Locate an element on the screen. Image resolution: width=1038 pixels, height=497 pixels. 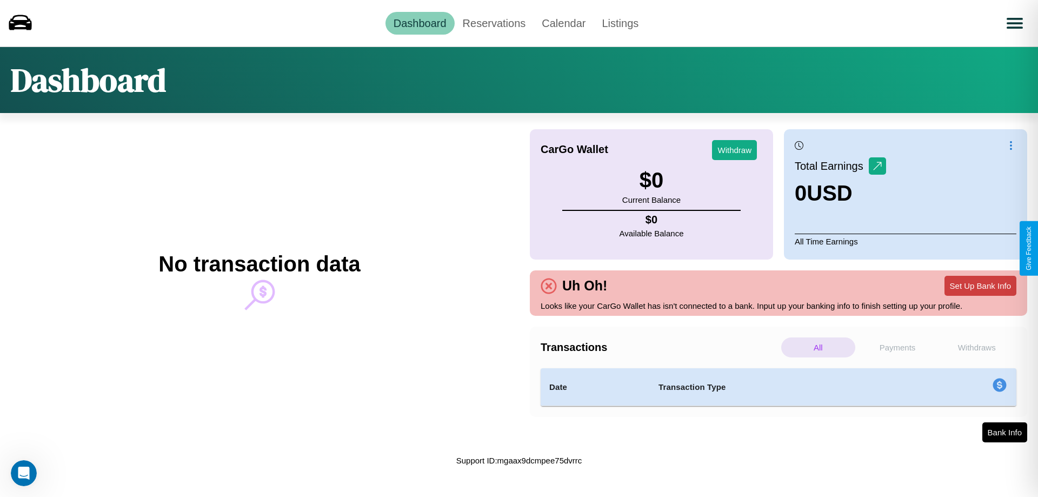
p: All is located at coordinates (818, 347).